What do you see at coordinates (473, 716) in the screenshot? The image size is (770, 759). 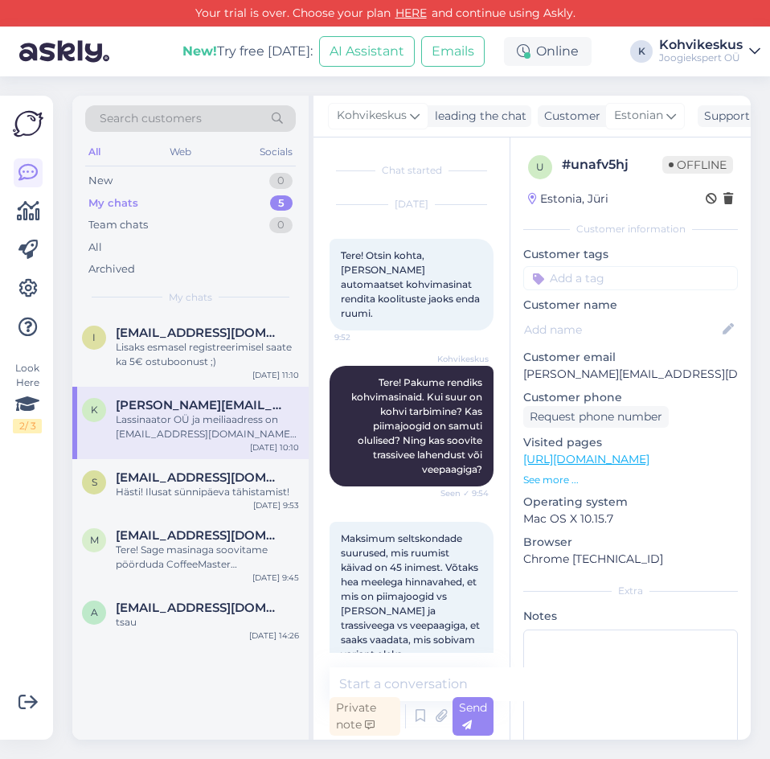 I see `span: Send` at bounding box center [473, 716].